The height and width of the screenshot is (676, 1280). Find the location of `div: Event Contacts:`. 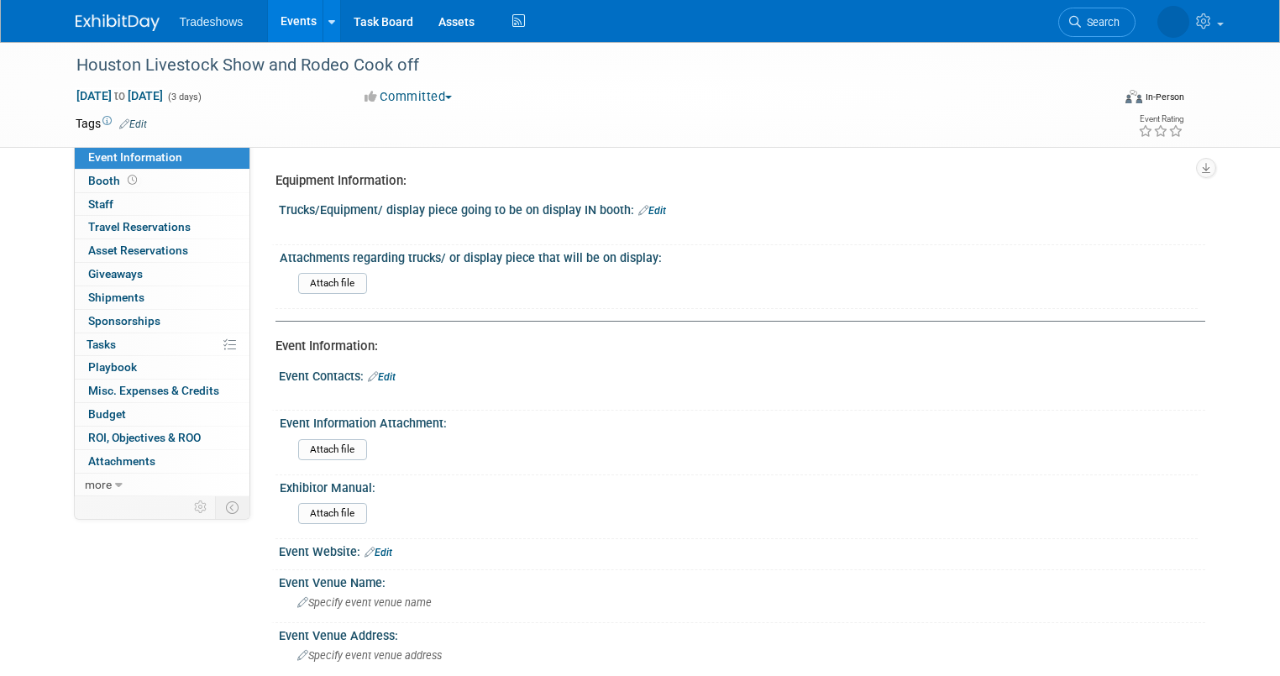

div: Event Contacts: is located at coordinates (741, 374).